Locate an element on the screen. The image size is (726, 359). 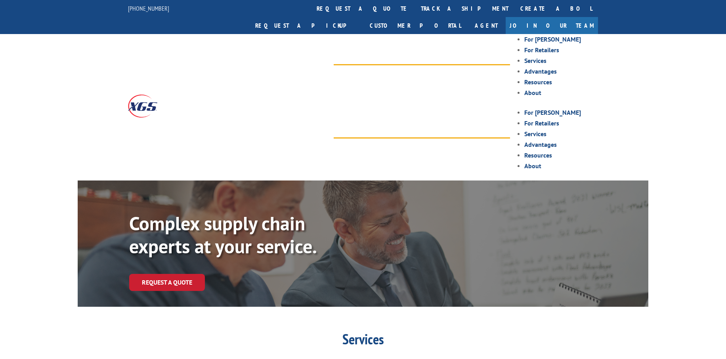
h1: Services is located at coordinates (363, 342).